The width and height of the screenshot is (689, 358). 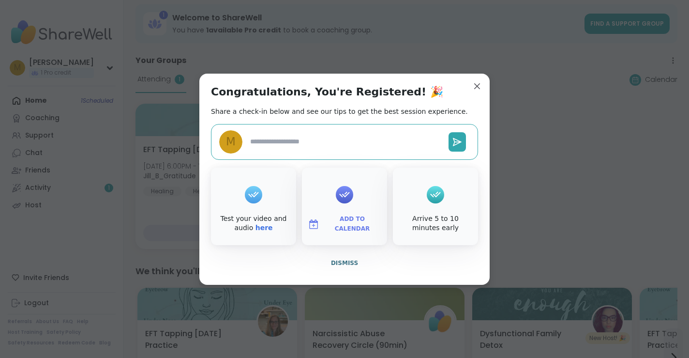 I want to click on span: Dismiss, so click(x=345, y=263).